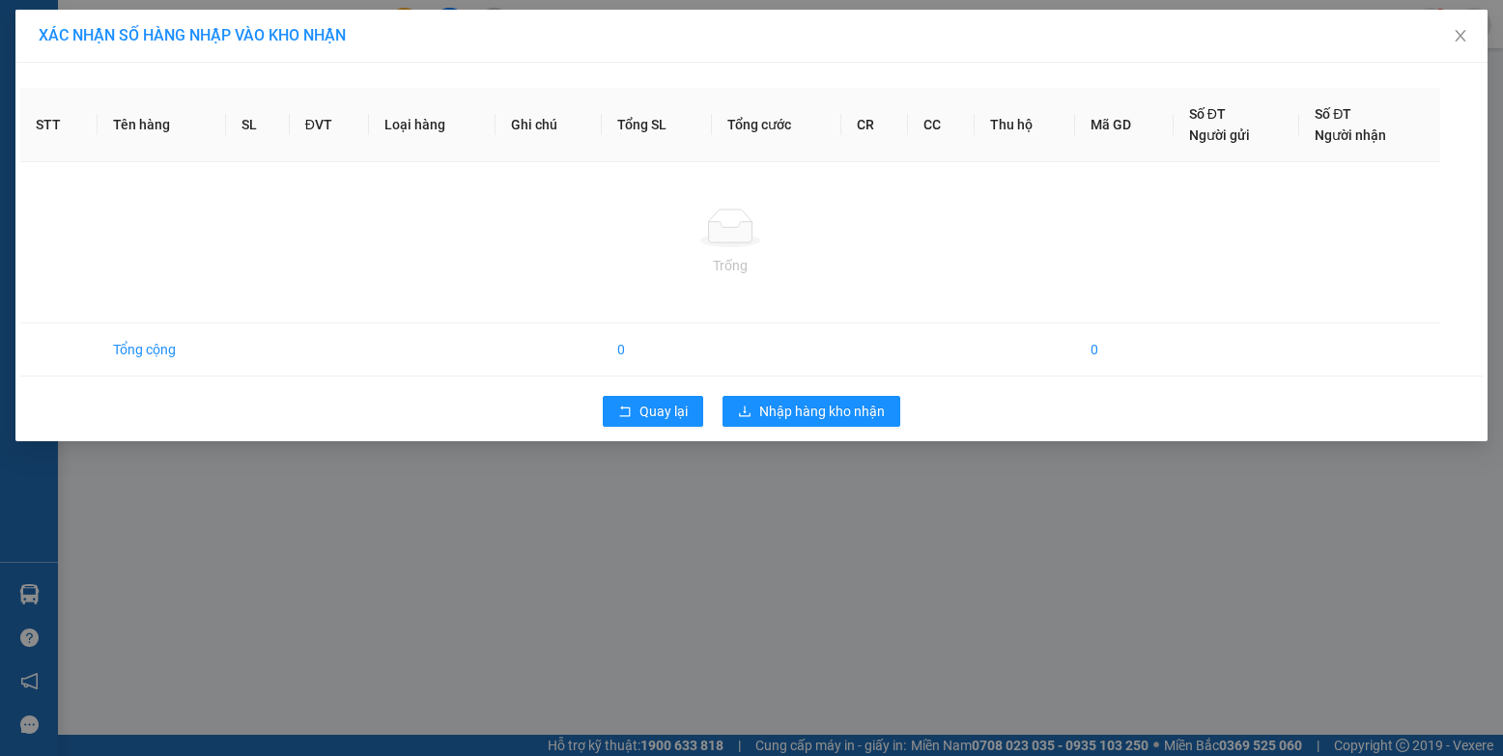  What do you see at coordinates (181, 107) in the screenshot?
I see `span: Gửi hàng Hạ Long: Hotline:` at bounding box center [181, 107].